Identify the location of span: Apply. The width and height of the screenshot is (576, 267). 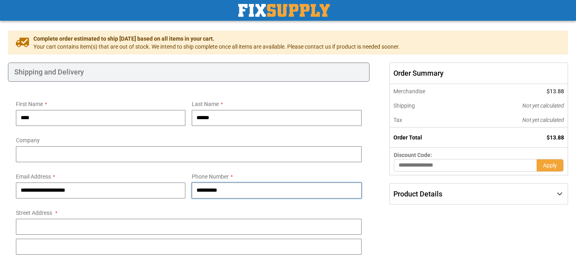
(550, 165).